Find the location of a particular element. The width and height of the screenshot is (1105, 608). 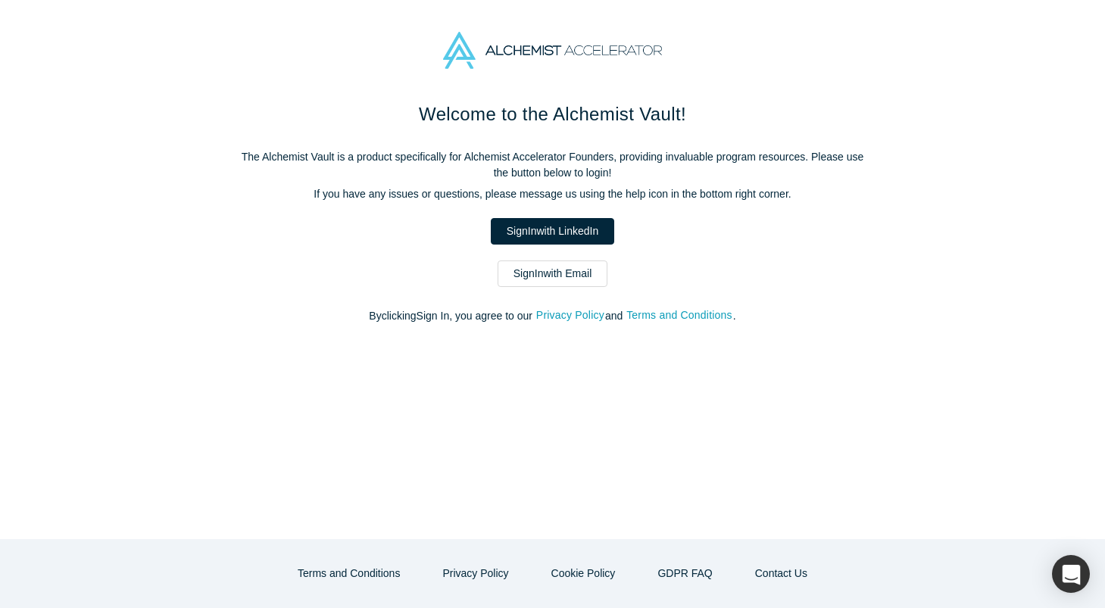

a: GDPR FAQ is located at coordinates (685, 574).